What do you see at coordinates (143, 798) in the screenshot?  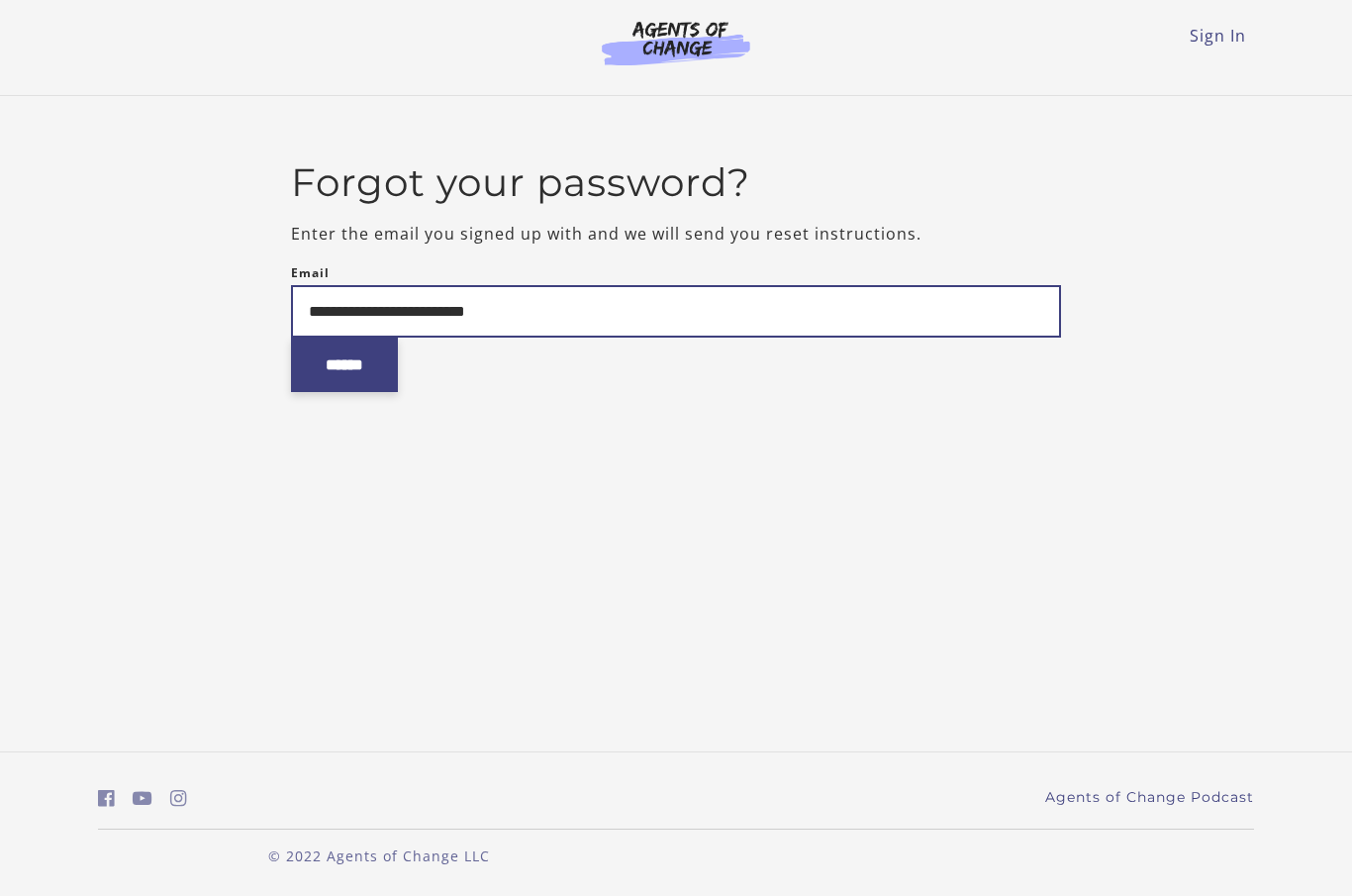 I see `i: https://www.youtube.com/c/AgentsofChangeTestPrepbyMeaganMitchell (Open in a new window)` at bounding box center [143, 798].